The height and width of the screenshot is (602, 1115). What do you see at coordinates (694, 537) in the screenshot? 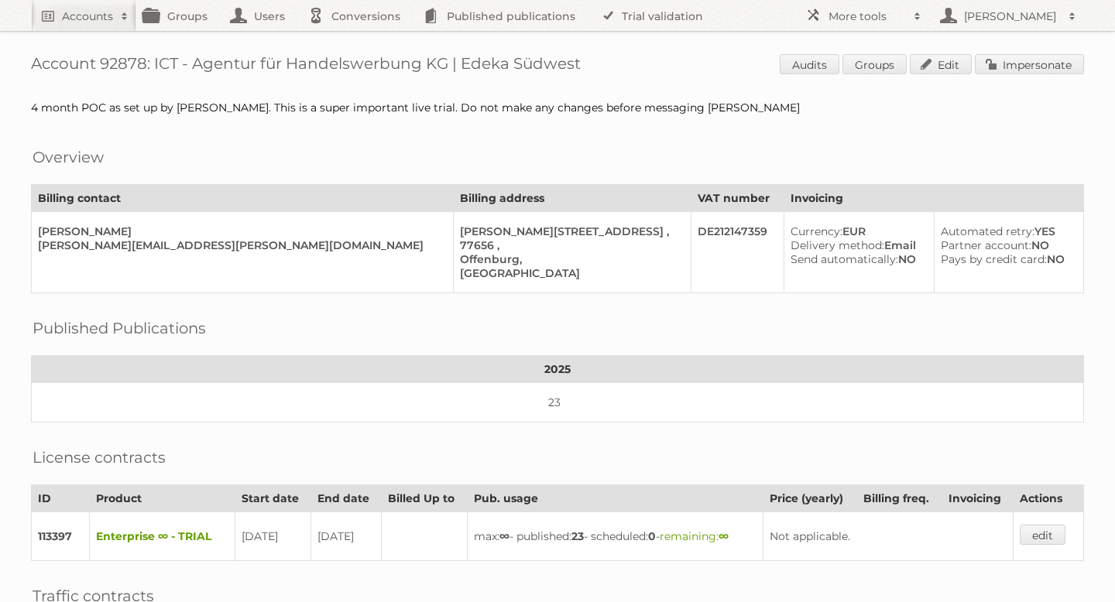
I see `span: remaining:` at bounding box center [694, 537].